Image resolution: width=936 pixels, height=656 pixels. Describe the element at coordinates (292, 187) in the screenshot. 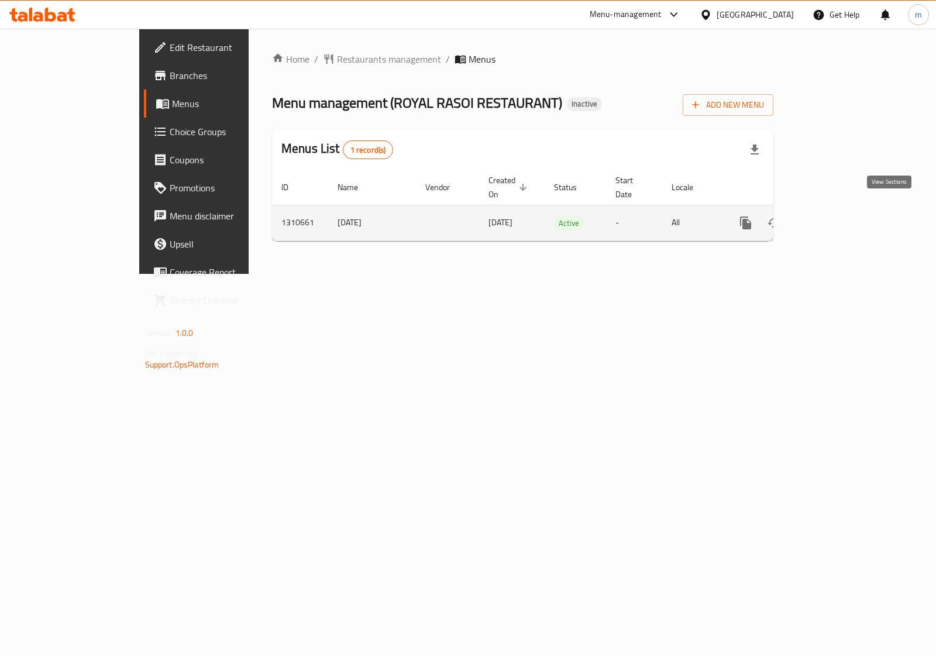

I see `span: ID` at that location.